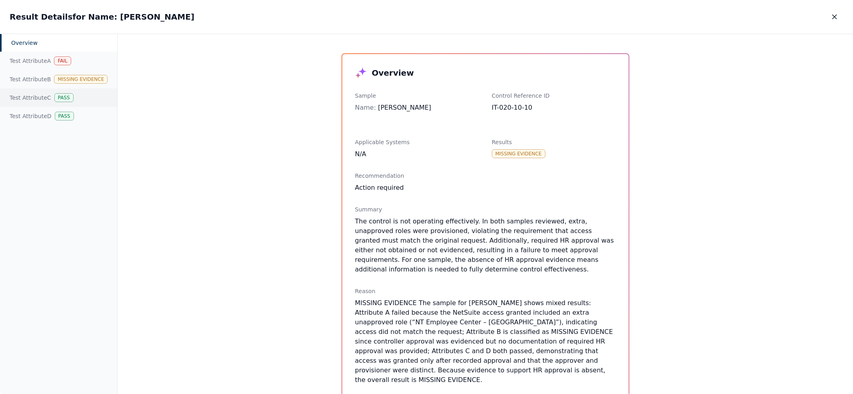 This screenshot has height=394, width=853. I want to click on div: Action required, so click(486, 188).